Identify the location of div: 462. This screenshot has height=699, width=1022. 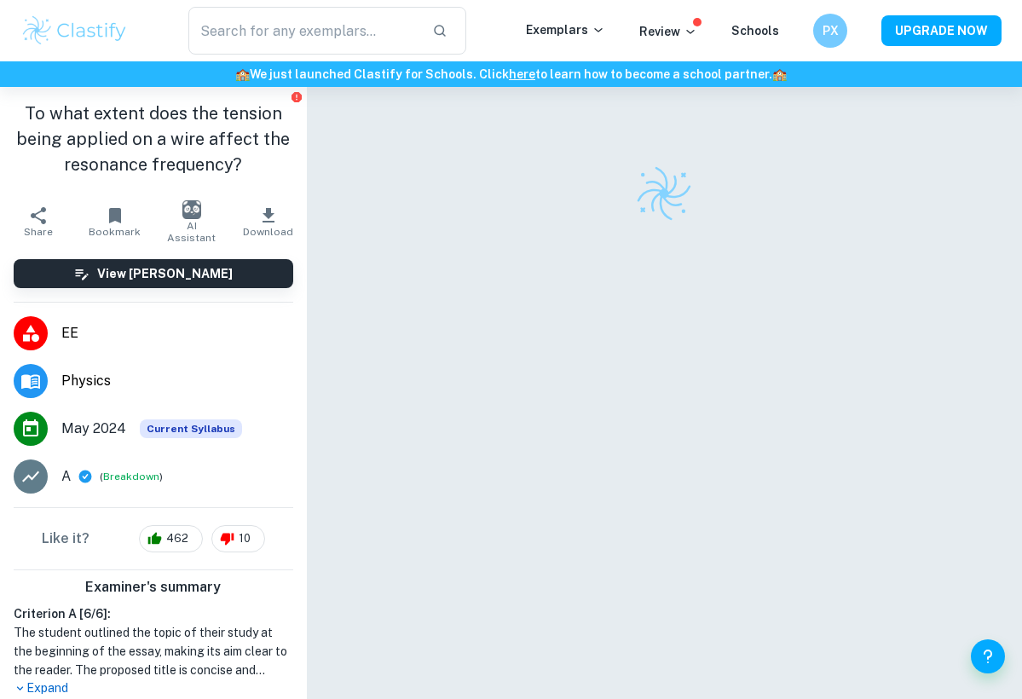
(171, 539).